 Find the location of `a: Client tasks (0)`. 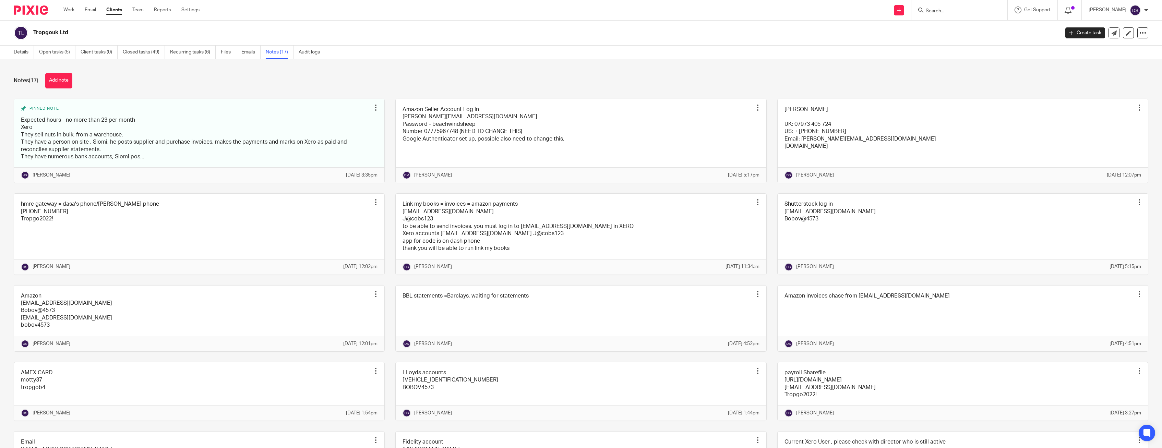

a: Client tasks (0) is located at coordinates (99, 52).